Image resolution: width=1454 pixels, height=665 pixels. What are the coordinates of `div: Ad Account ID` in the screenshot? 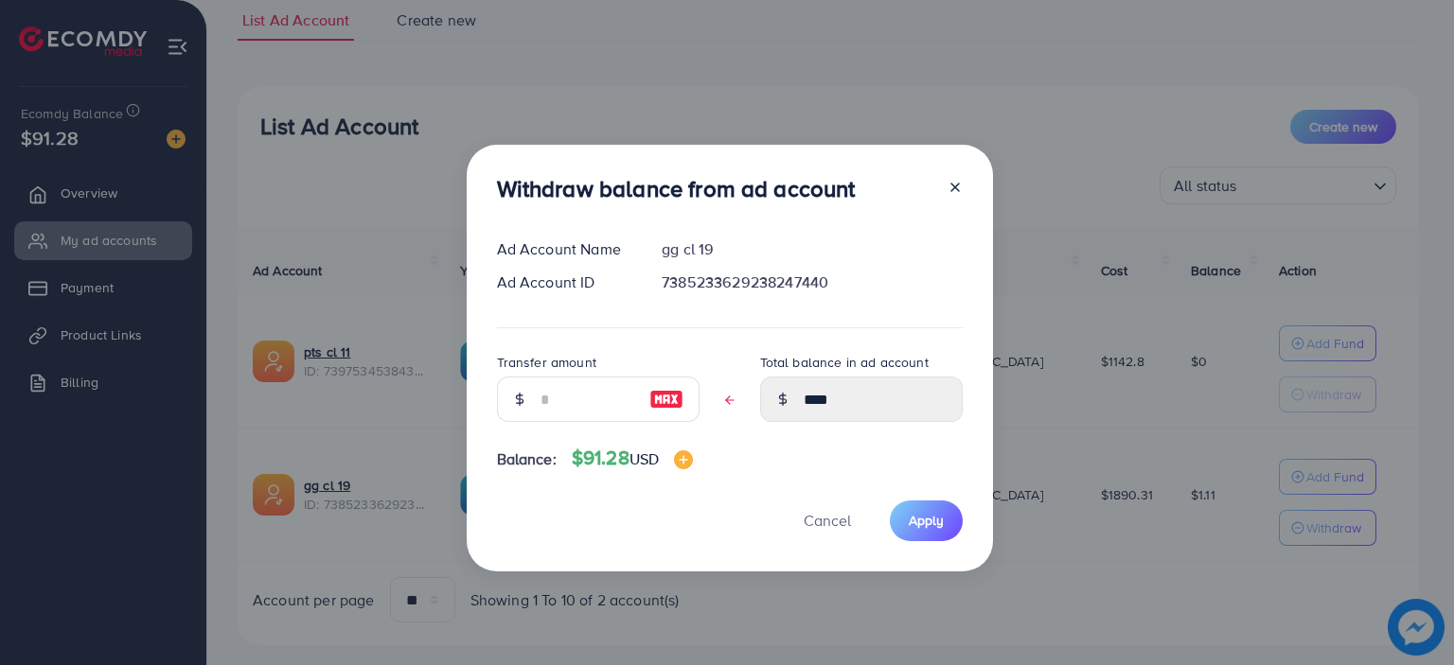 It's located at (564, 282).